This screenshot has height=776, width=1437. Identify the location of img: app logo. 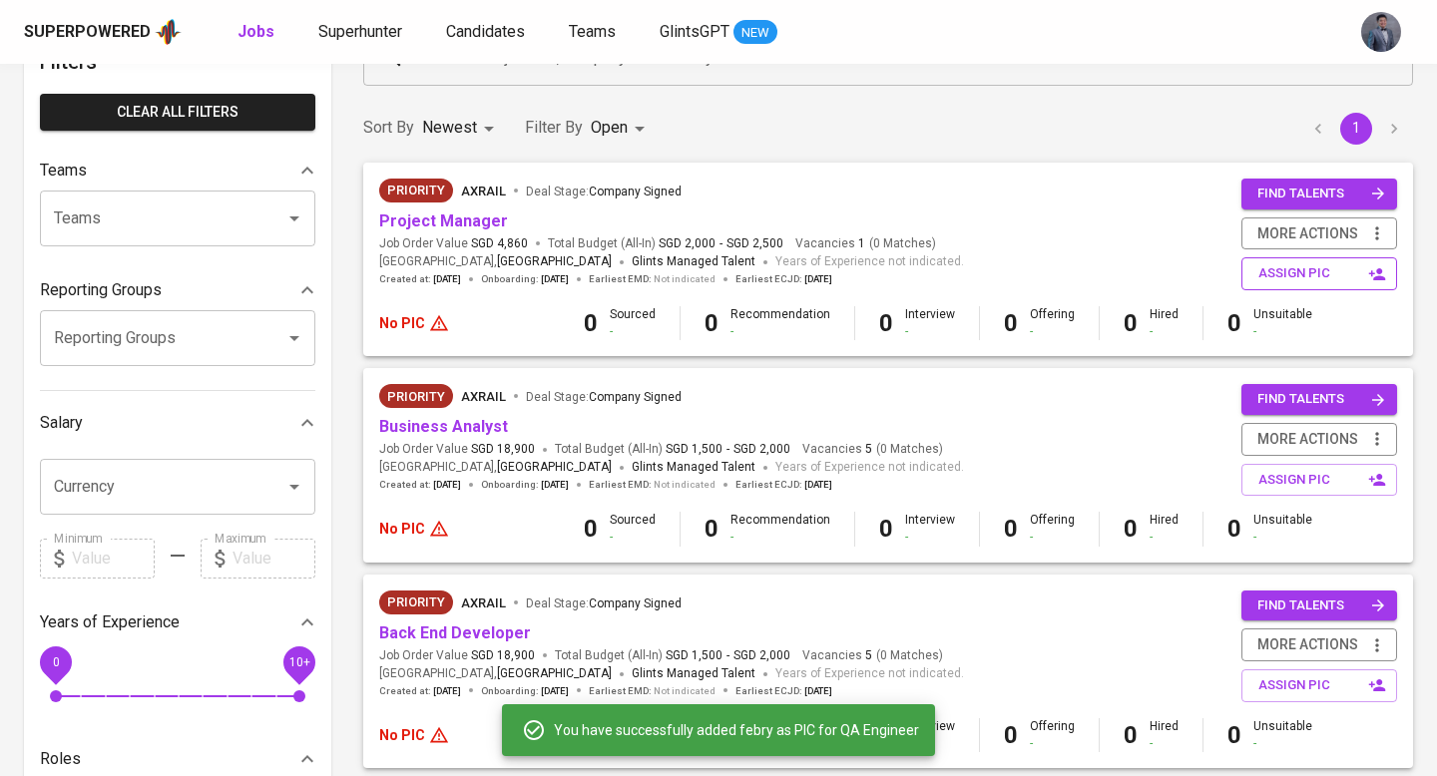
(168, 32).